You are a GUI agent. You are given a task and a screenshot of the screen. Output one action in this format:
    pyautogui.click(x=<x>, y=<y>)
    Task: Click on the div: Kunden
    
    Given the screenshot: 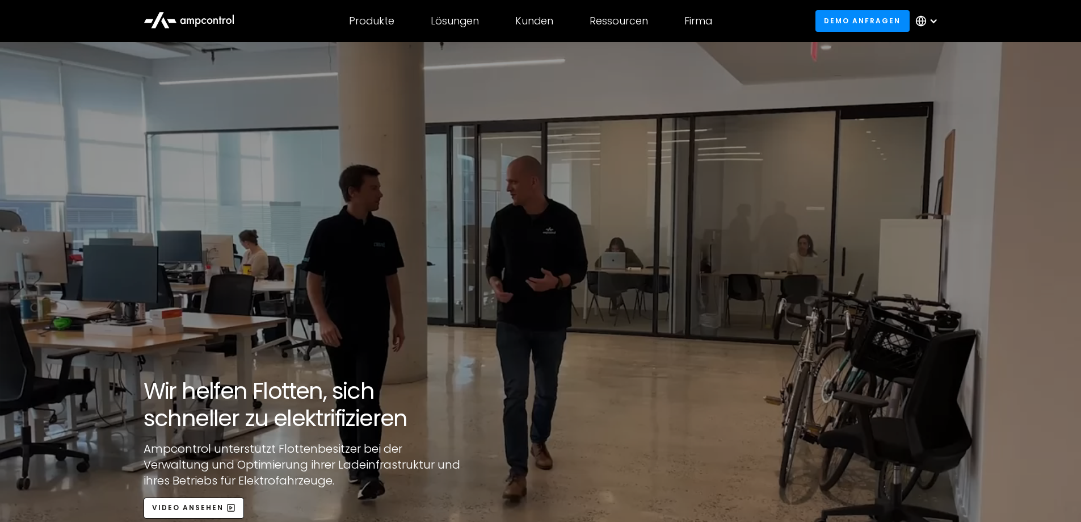 What is the action you would take?
    pyautogui.click(x=534, y=21)
    